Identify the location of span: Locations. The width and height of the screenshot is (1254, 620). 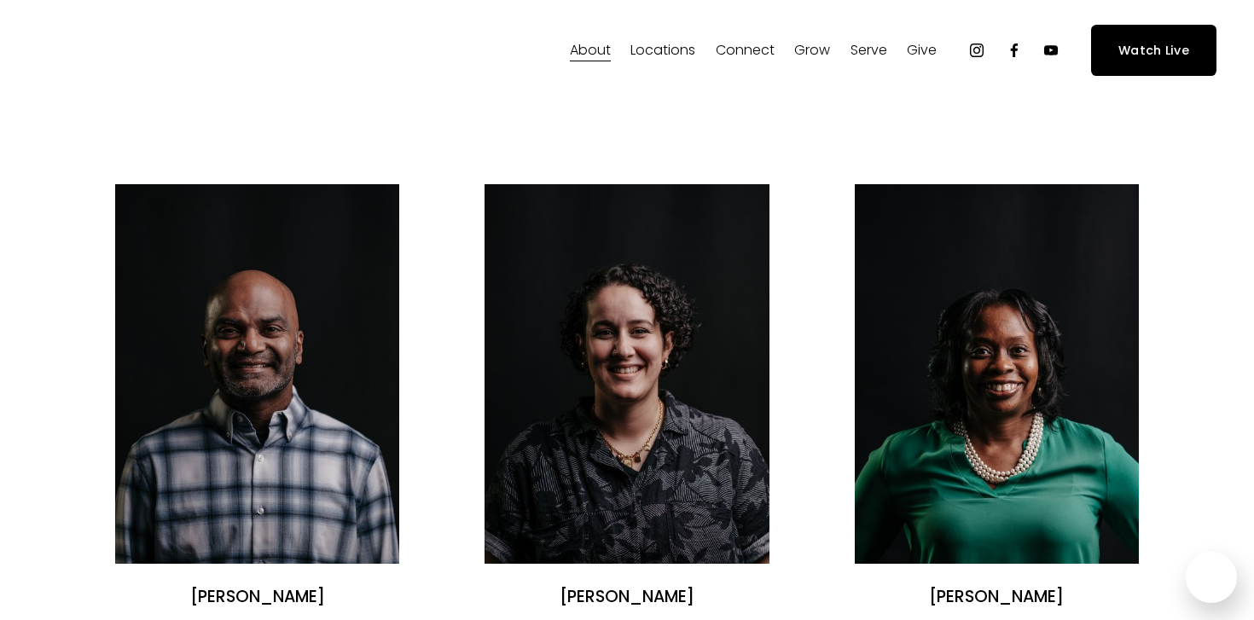
(663, 50).